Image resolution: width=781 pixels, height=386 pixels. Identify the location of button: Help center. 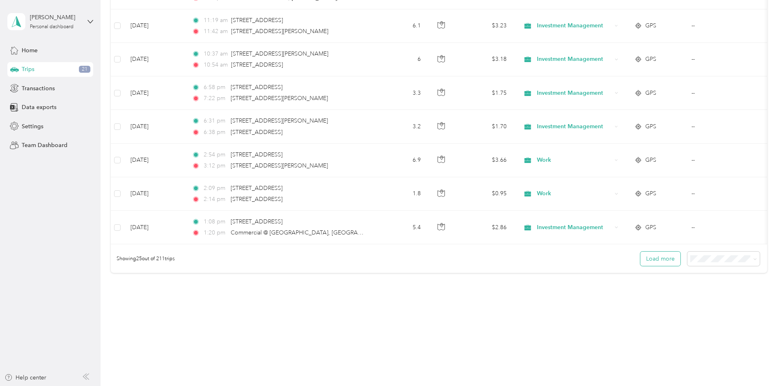
(25, 378).